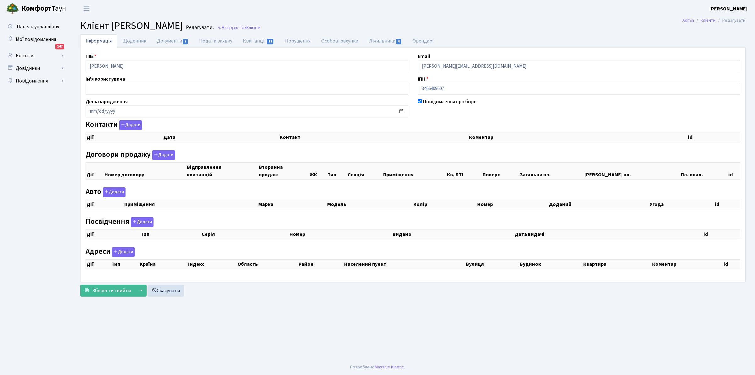 This screenshot has width=755, height=375. Describe the element at coordinates (134, 41) in the screenshot. I see `a: Щоденник` at that location.